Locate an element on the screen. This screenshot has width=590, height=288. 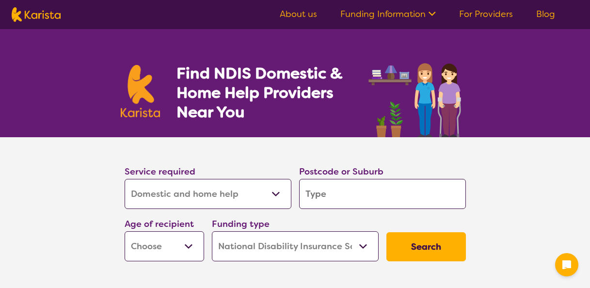
input: Type is located at coordinates (382, 194).